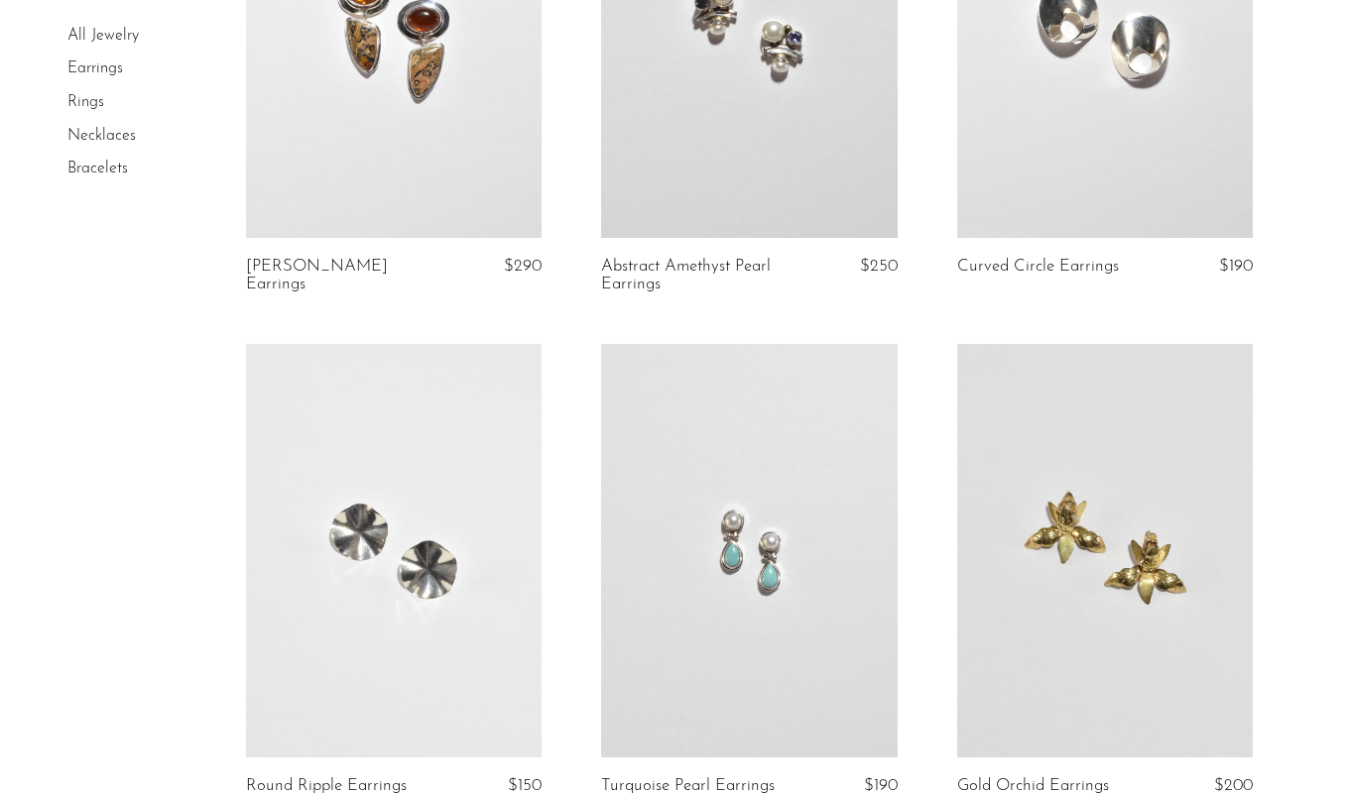 The image size is (1350, 793). Describe the element at coordinates (101, 136) in the screenshot. I see `a: Necklaces` at that location.